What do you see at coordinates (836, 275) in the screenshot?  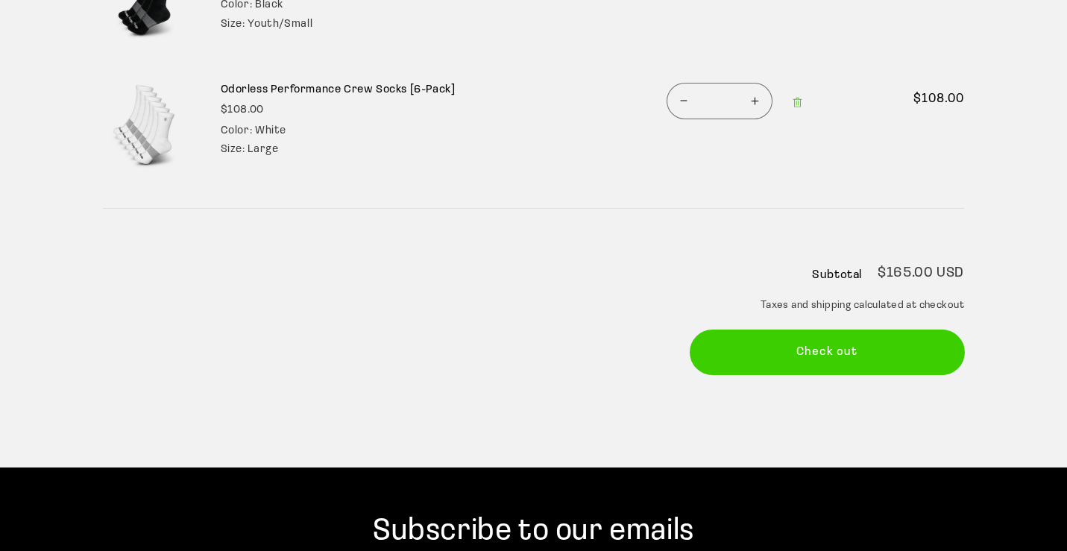 I see `h2: Subtotal` at bounding box center [836, 275].